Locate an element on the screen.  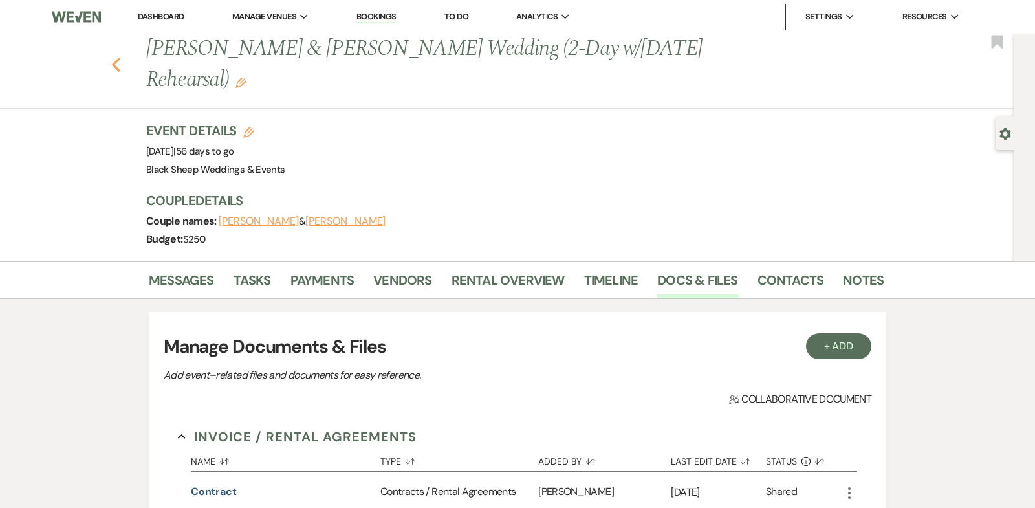
span: Black Sheep Weddings & Events is located at coordinates (215, 170).